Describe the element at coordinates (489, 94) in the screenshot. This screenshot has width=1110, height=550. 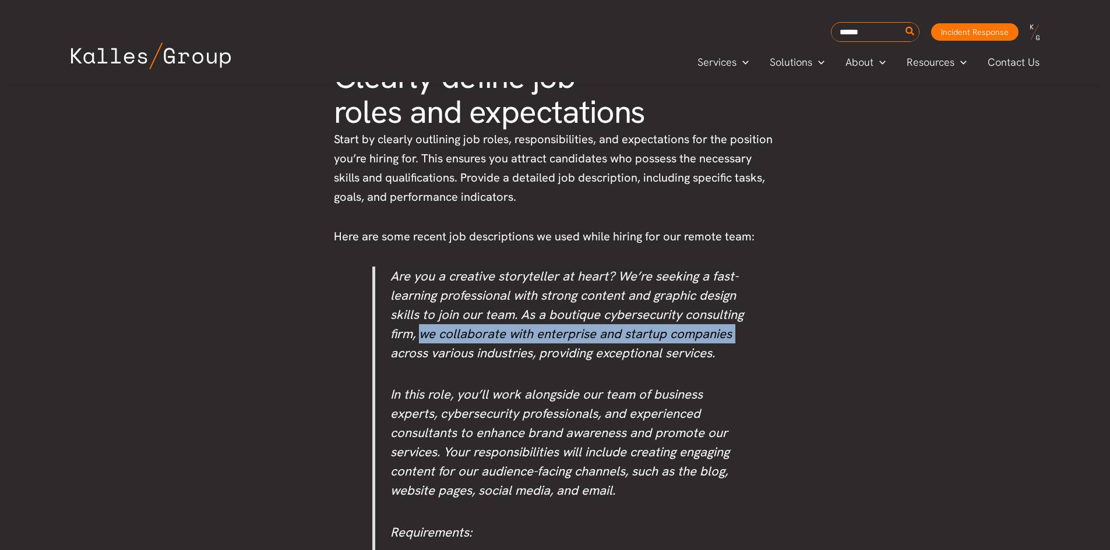
I see `span: Clearly define job roles and expectations` at that location.